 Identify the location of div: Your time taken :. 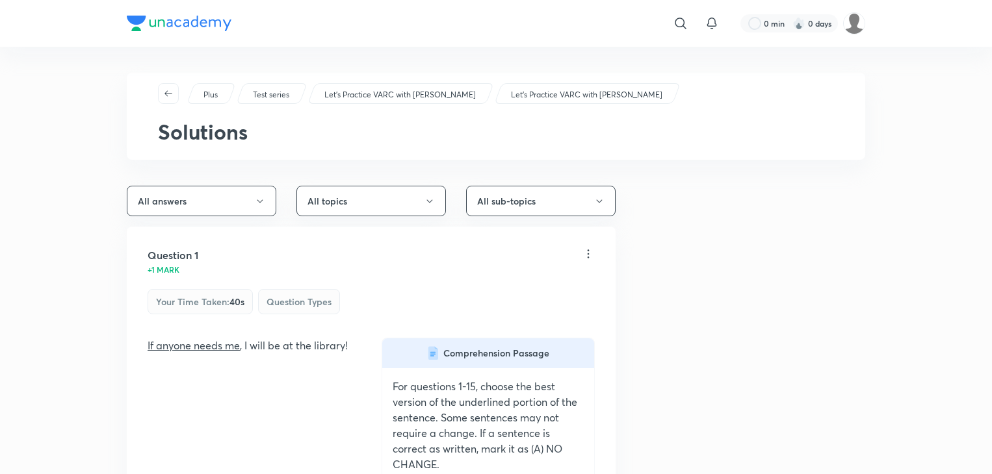
(200, 302).